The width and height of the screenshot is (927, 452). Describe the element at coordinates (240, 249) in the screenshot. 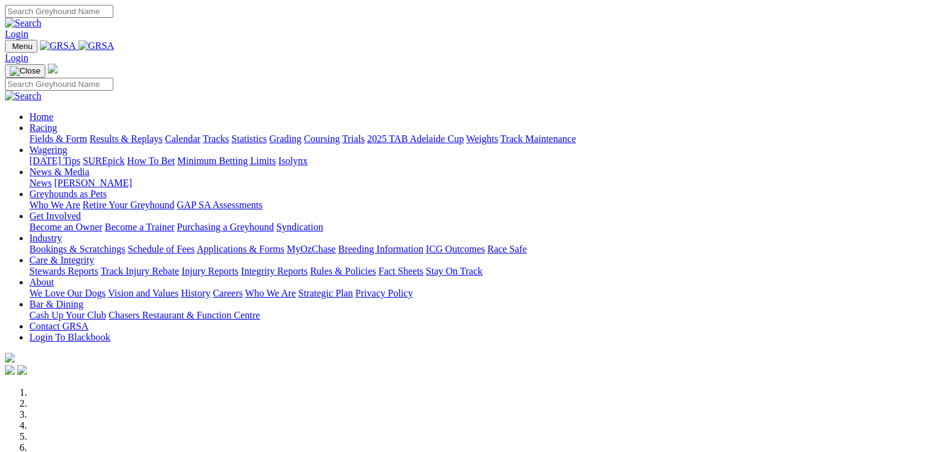

I see `a: Applications & Forms` at that location.